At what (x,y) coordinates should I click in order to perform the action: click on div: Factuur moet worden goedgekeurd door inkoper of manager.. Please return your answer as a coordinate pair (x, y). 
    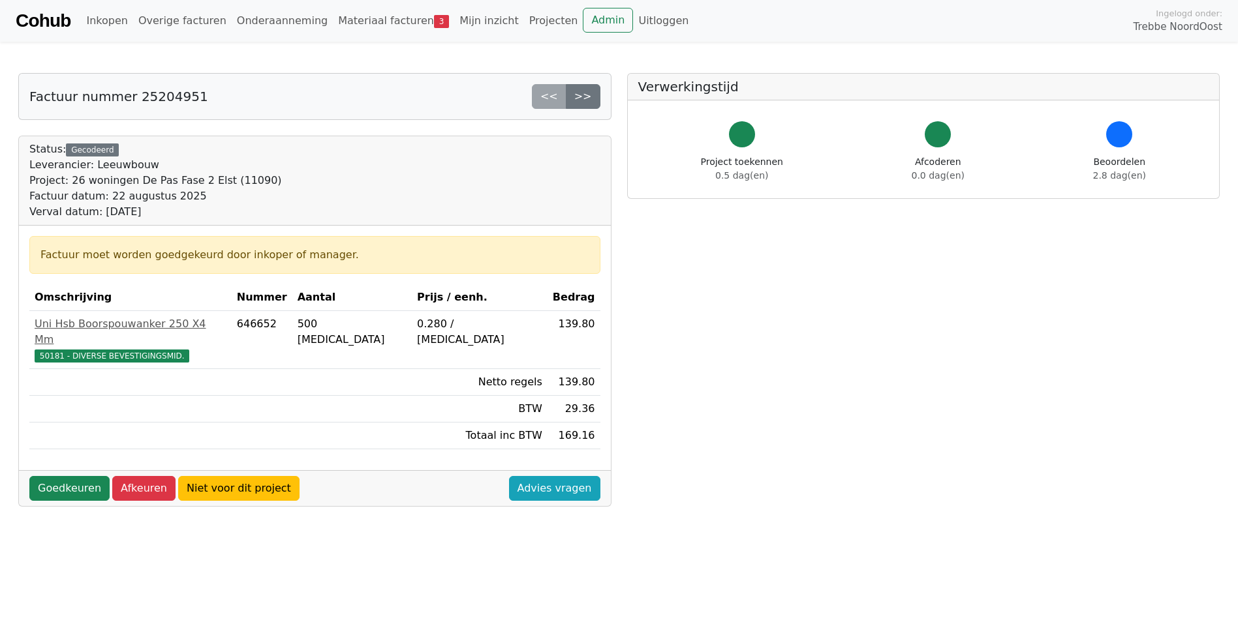
    Looking at the image, I should click on (314, 255).